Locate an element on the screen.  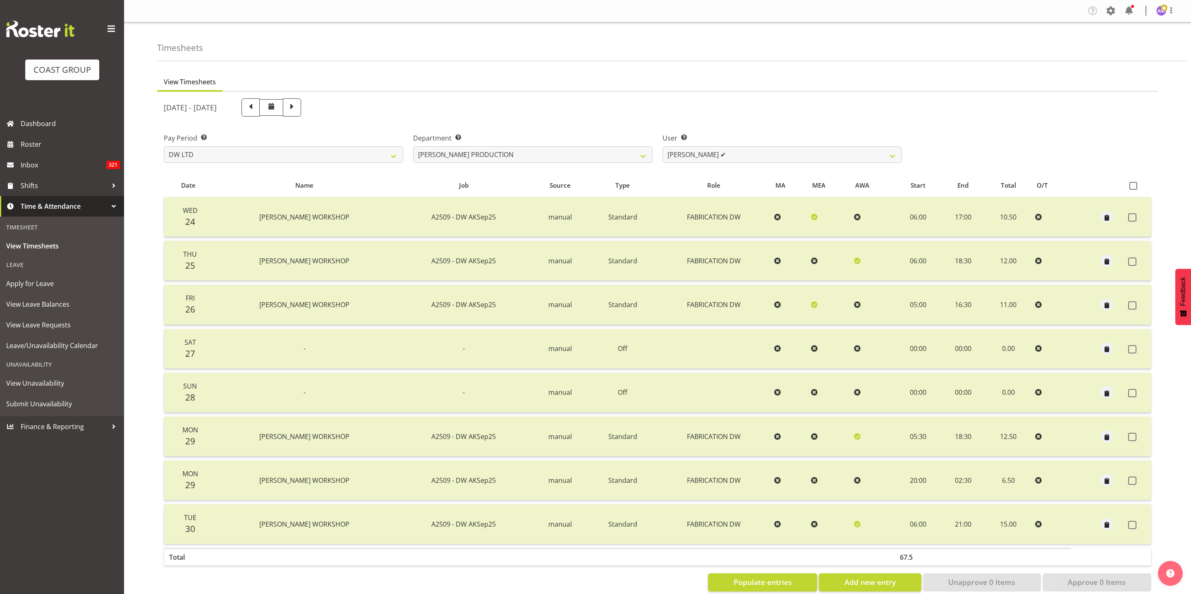
span: End is located at coordinates (963, 185).